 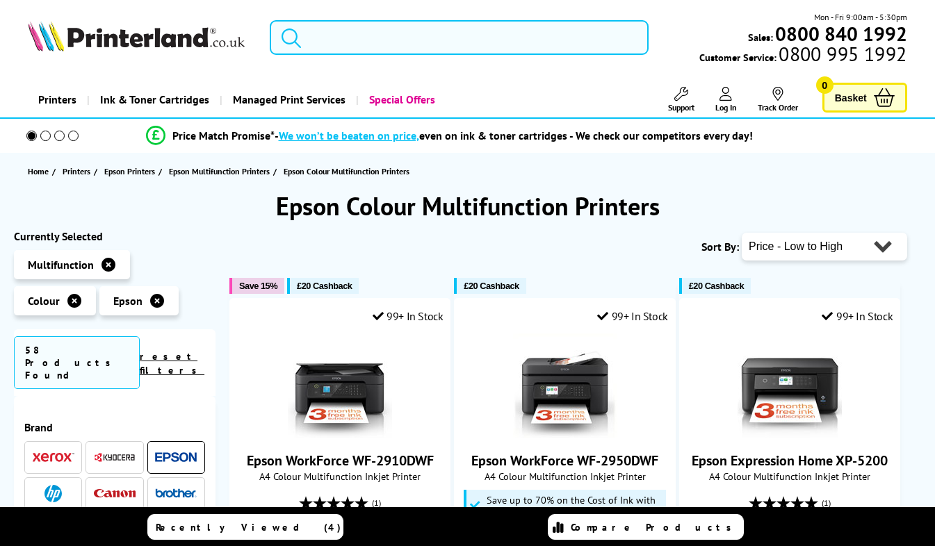 What do you see at coordinates (245, 527) in the screenshot?
I see `a: Recently Viewed (4)` at bounding box center [245, 527].